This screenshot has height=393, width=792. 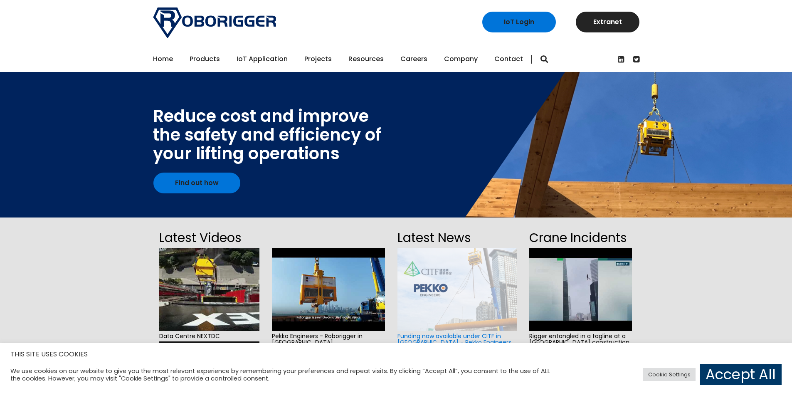 I want to click on a: Projects, so click(x=318, y=59).